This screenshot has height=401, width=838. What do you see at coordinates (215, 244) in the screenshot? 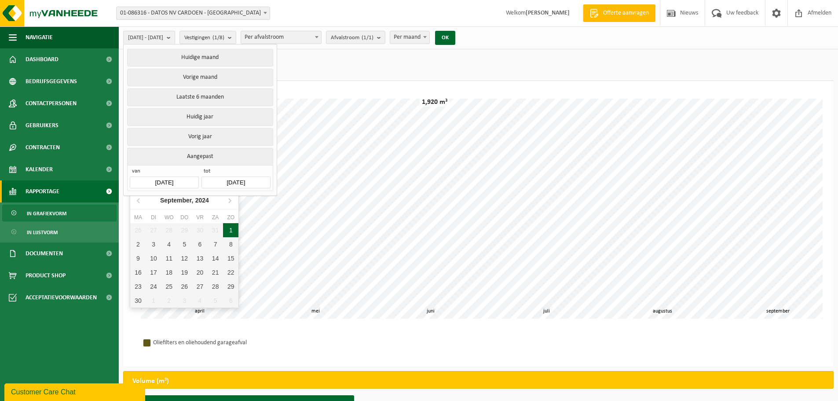
I see `div: 7` at bounding box center [215, 244].